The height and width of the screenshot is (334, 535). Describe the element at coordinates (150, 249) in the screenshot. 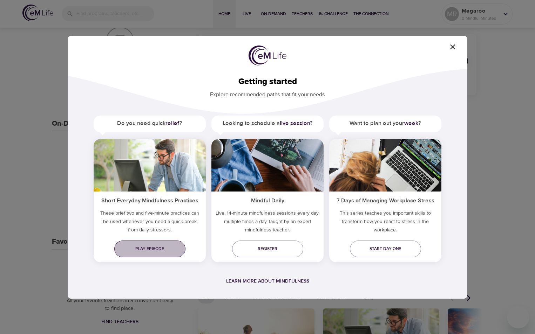

I see `a: Play episode` at that location.